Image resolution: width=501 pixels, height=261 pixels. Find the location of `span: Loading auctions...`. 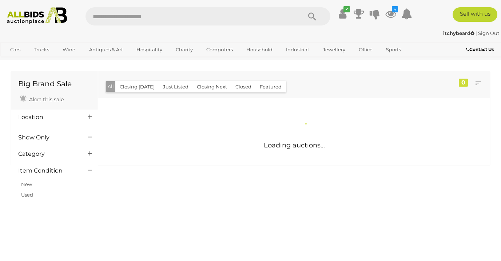

span: Loading auctions... is located at coordinates (294, 145).